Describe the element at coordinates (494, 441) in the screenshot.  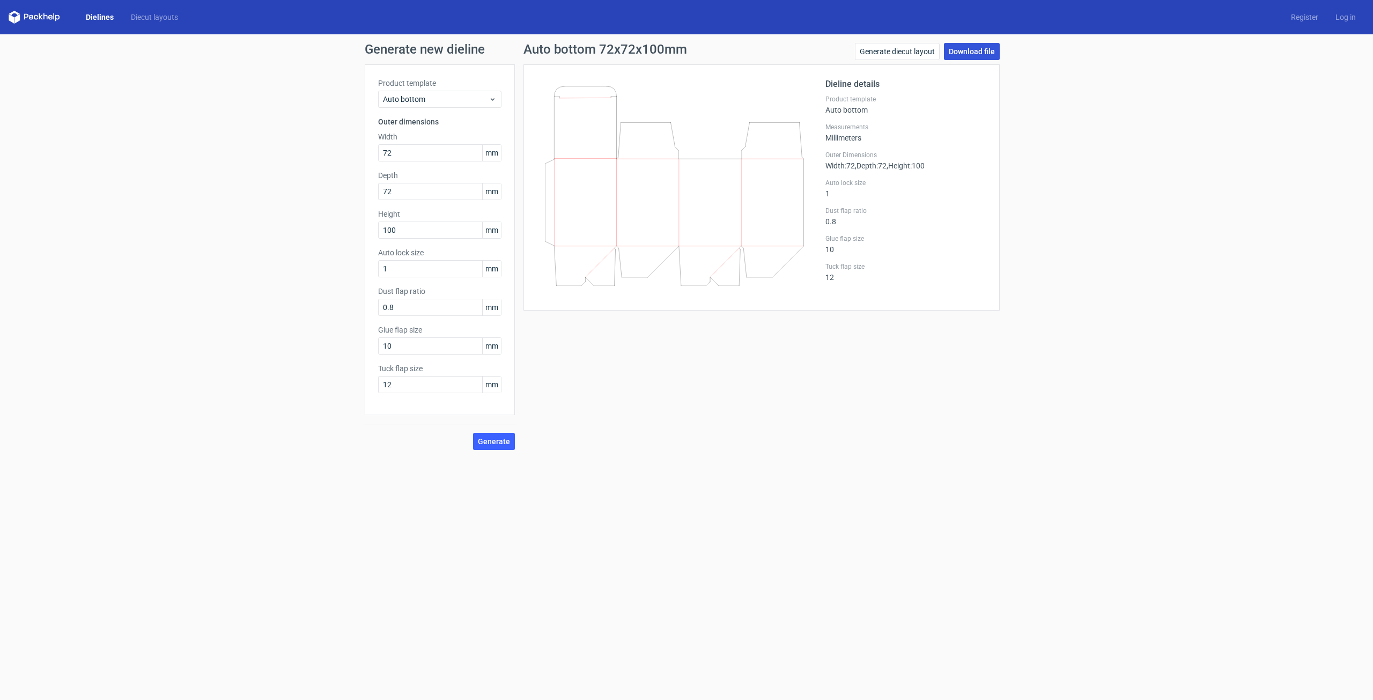
I see `span: Generate` at that location.